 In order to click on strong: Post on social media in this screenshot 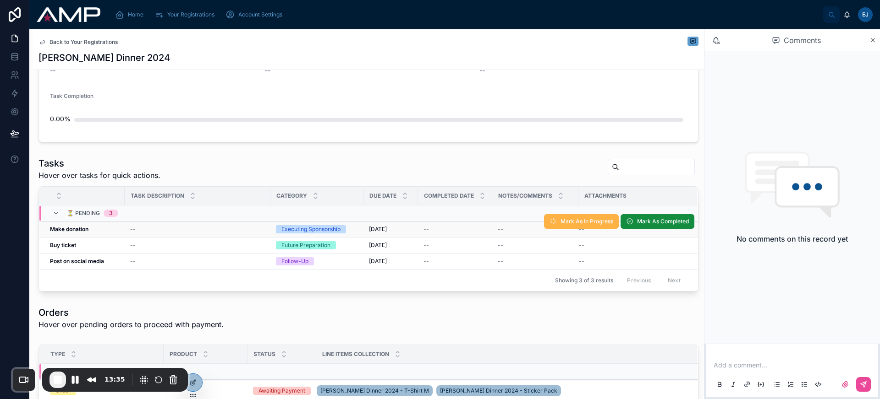, I will do `click(77, 261)`.